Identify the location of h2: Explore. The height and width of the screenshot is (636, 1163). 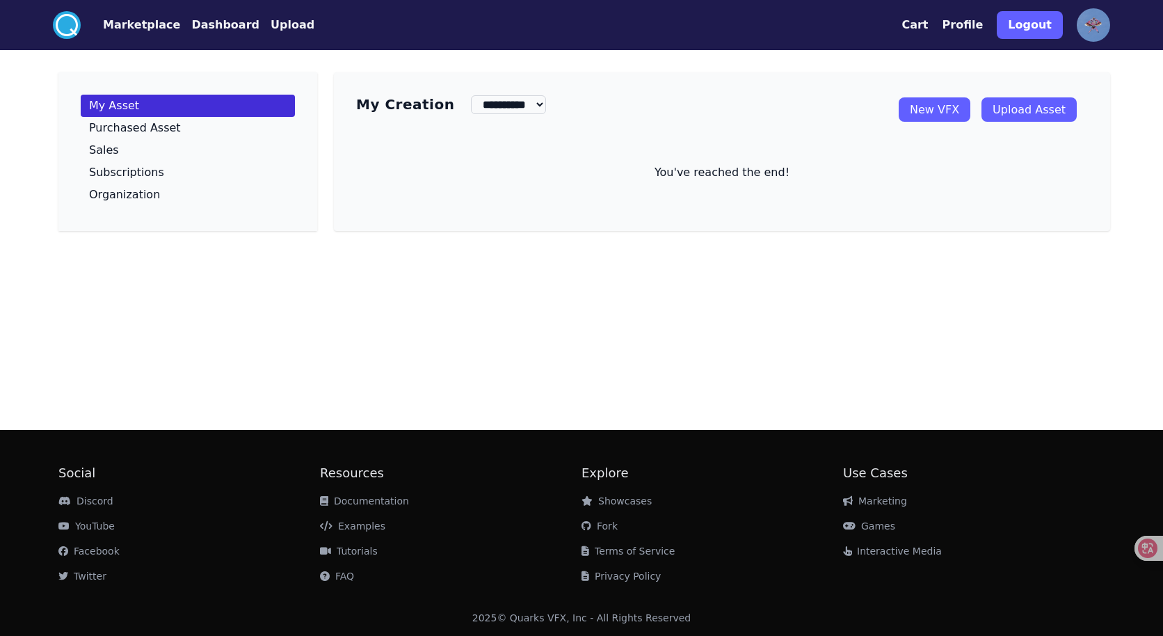
(713, 473).